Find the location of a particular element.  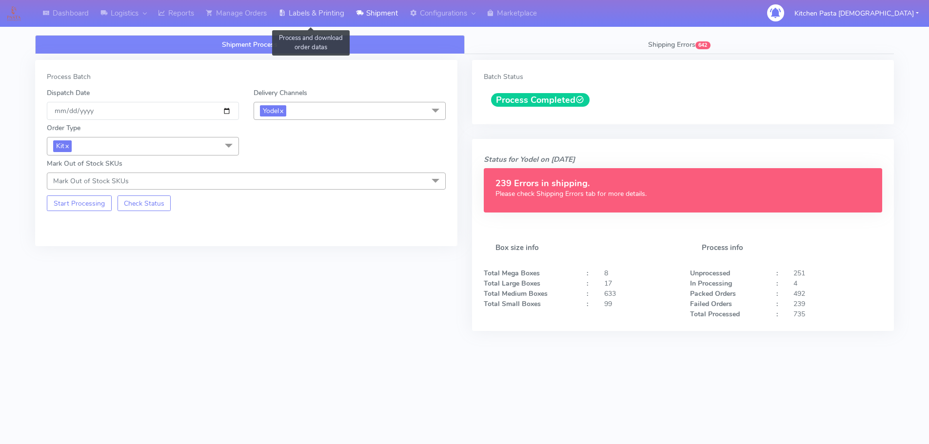

span: Mark Out of Stock SKUs is located at coordinates (91, 181).